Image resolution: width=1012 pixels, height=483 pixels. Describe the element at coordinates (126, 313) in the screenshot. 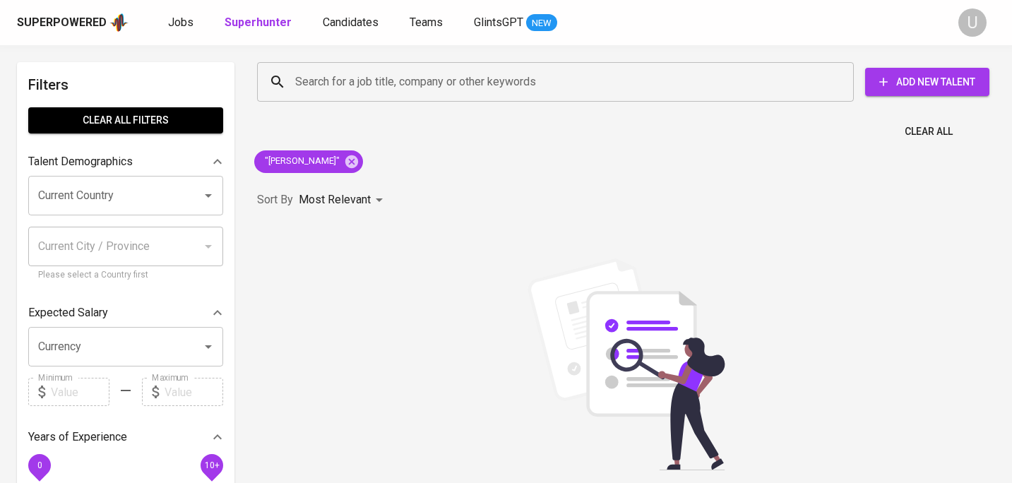

I see `div: Expected Salary` at that location.